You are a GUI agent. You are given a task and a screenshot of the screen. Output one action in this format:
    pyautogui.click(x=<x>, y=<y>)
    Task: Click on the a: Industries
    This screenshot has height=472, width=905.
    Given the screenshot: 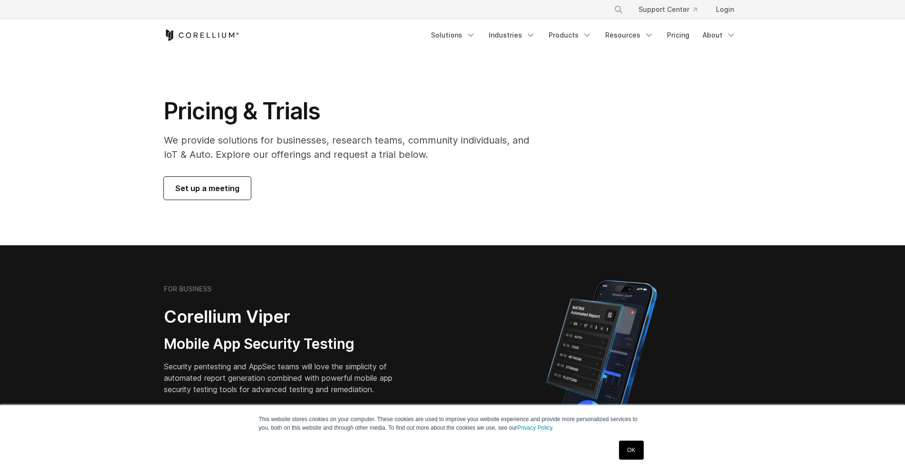 What is the action you would take?
    pyautogui.click(x=512, y=35)
    